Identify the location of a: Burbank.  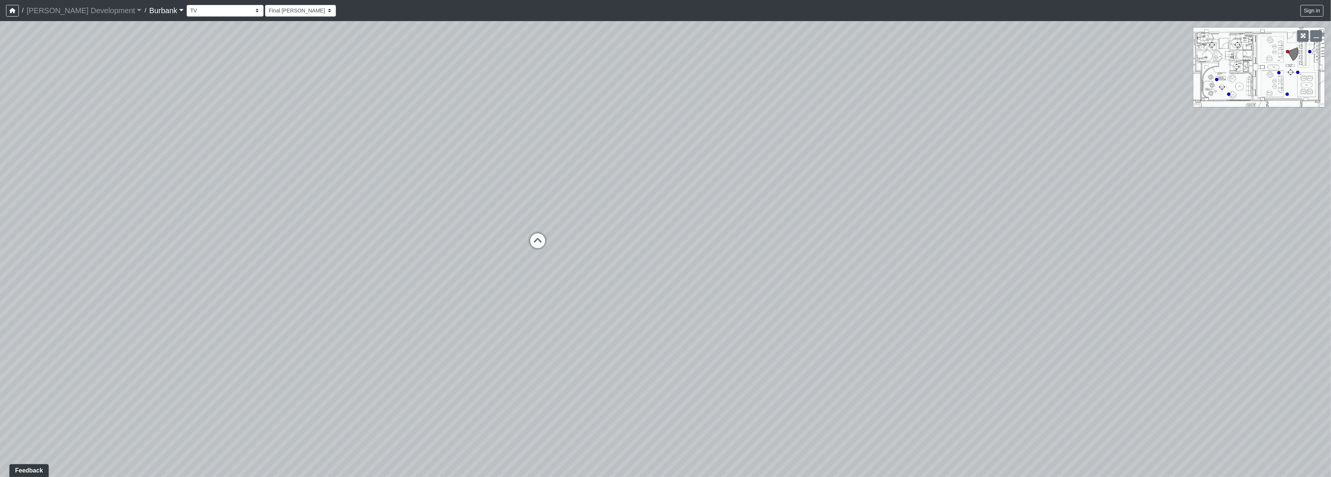
(167, 11).